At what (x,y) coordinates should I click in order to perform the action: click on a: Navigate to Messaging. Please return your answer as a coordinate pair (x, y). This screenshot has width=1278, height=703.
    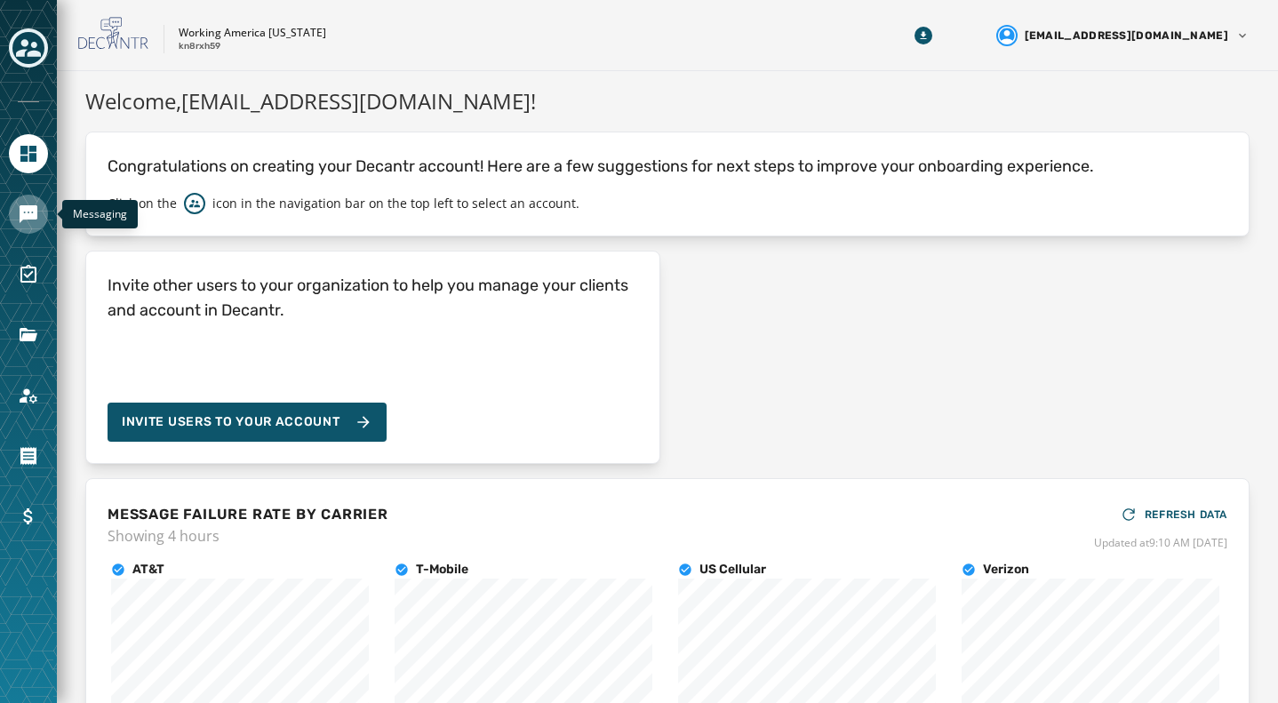
    Looking at the image, I should click on (28, 214).